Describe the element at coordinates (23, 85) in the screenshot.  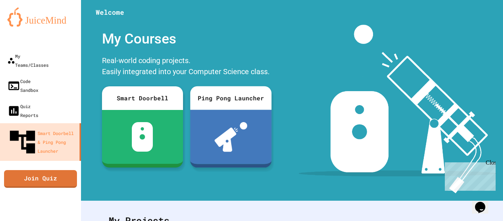
I see `div: Code Sandbox` at that location.